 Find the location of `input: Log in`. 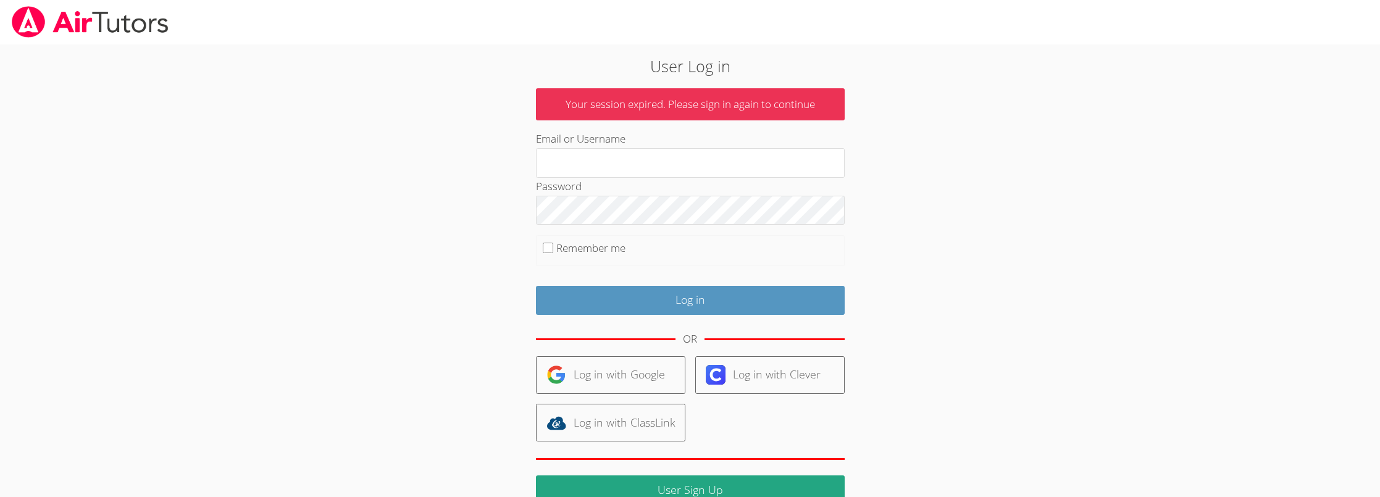

input: Log in is located at coordinates (690, 300).